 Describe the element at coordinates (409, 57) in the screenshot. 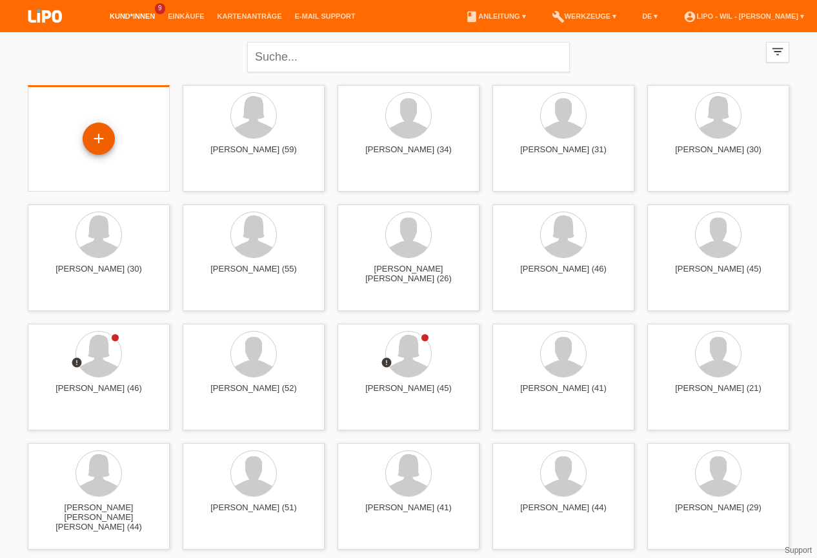

I see `input: Suche...` at that location.